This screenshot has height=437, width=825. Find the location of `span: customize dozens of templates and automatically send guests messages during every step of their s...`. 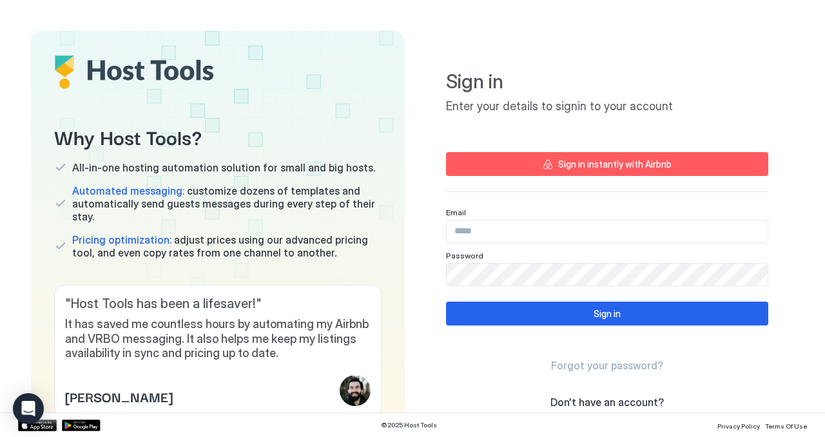

span: customize dozens of templates and automatically send guests messages during every step of their s... is located at coordinates (227, 204).